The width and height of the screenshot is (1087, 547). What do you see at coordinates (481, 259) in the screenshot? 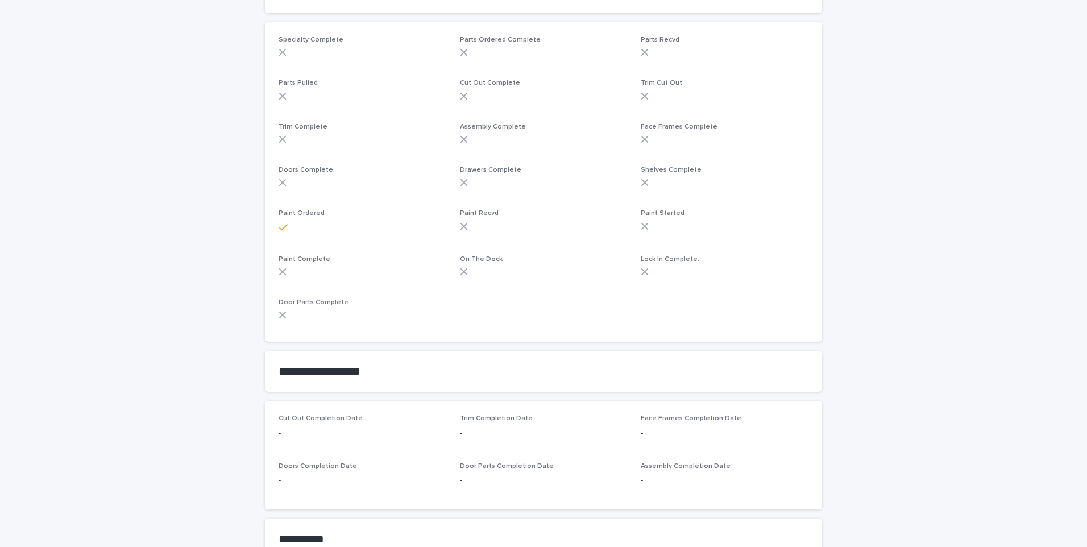
I see `span: On The Dock` at bounding box center [481, 259].